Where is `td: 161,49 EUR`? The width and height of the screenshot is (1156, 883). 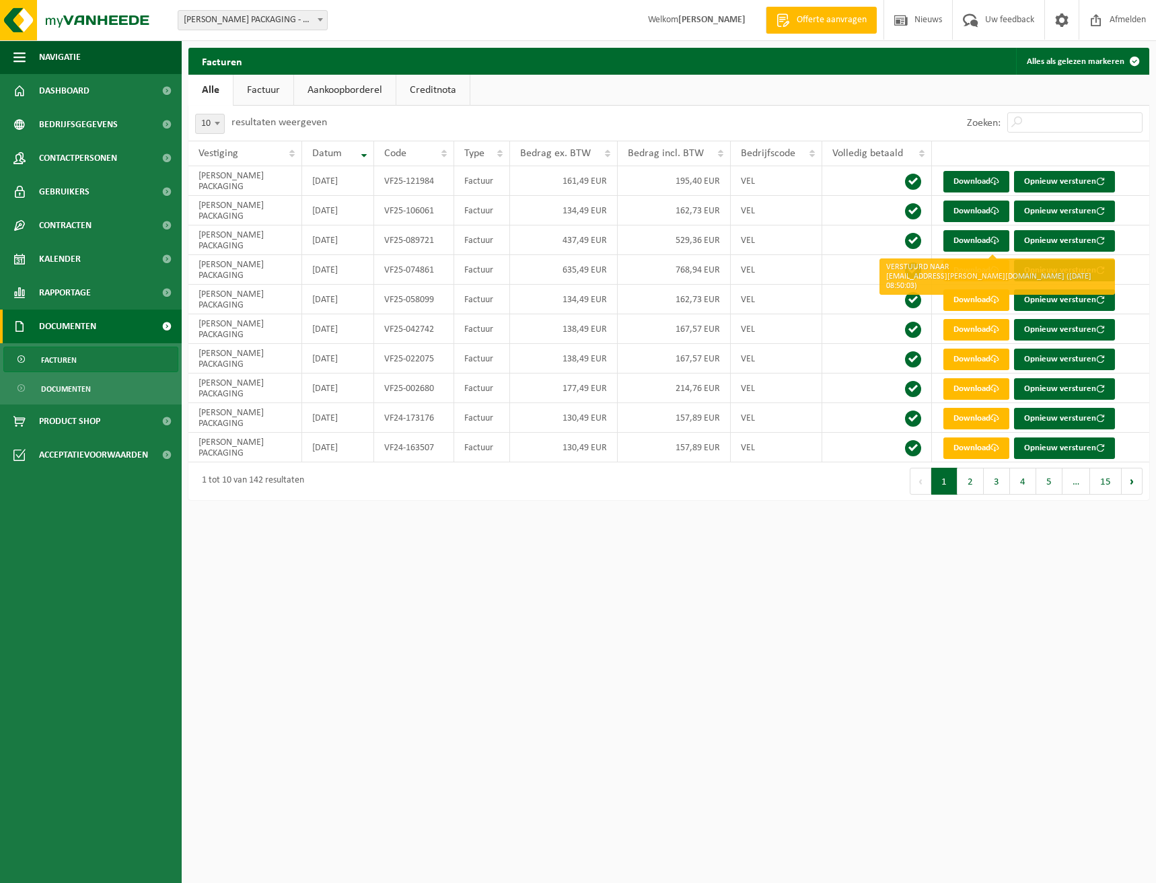
td: 161,49 EUR is located at coordinates (564, 181).